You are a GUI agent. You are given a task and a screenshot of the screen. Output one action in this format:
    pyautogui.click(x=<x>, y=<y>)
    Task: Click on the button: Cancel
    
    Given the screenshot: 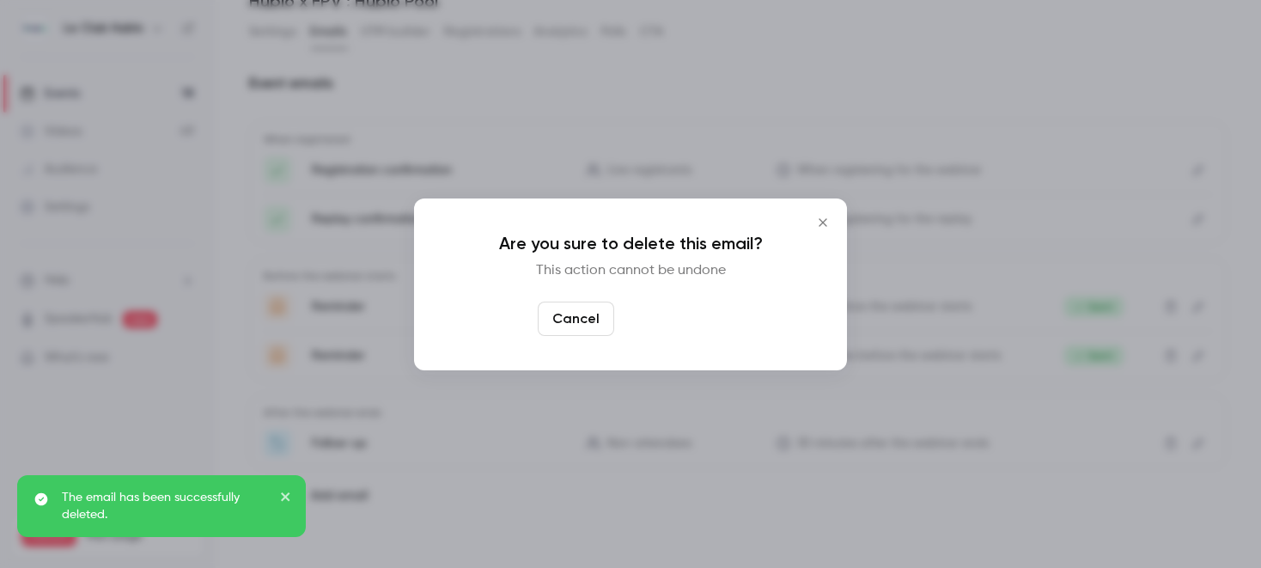 What is the action you would take?
    pyautogui.click(x=575, y=319)
    